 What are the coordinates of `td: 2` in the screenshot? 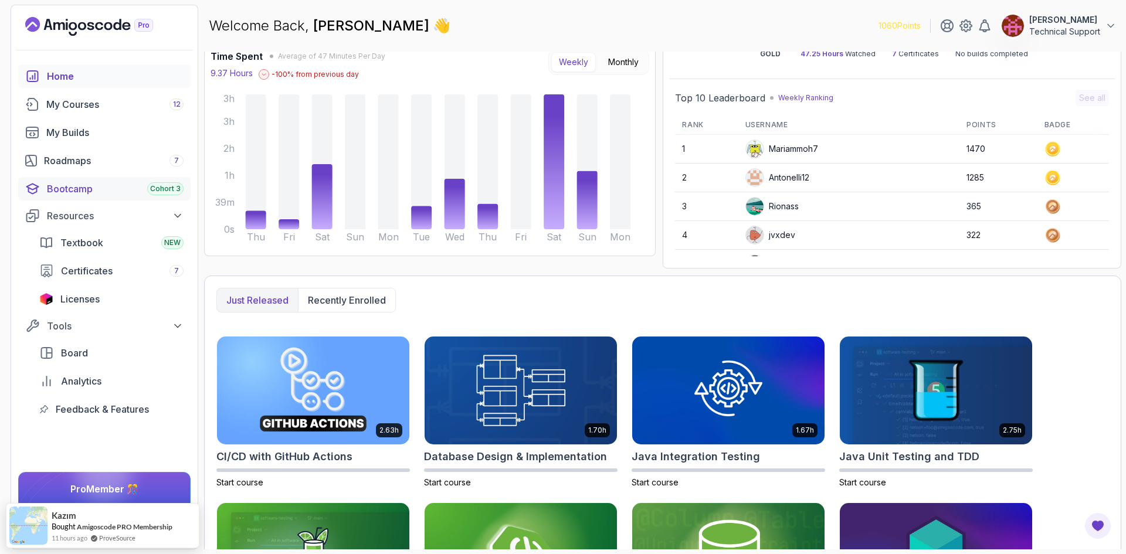 It's located at (706, 178).